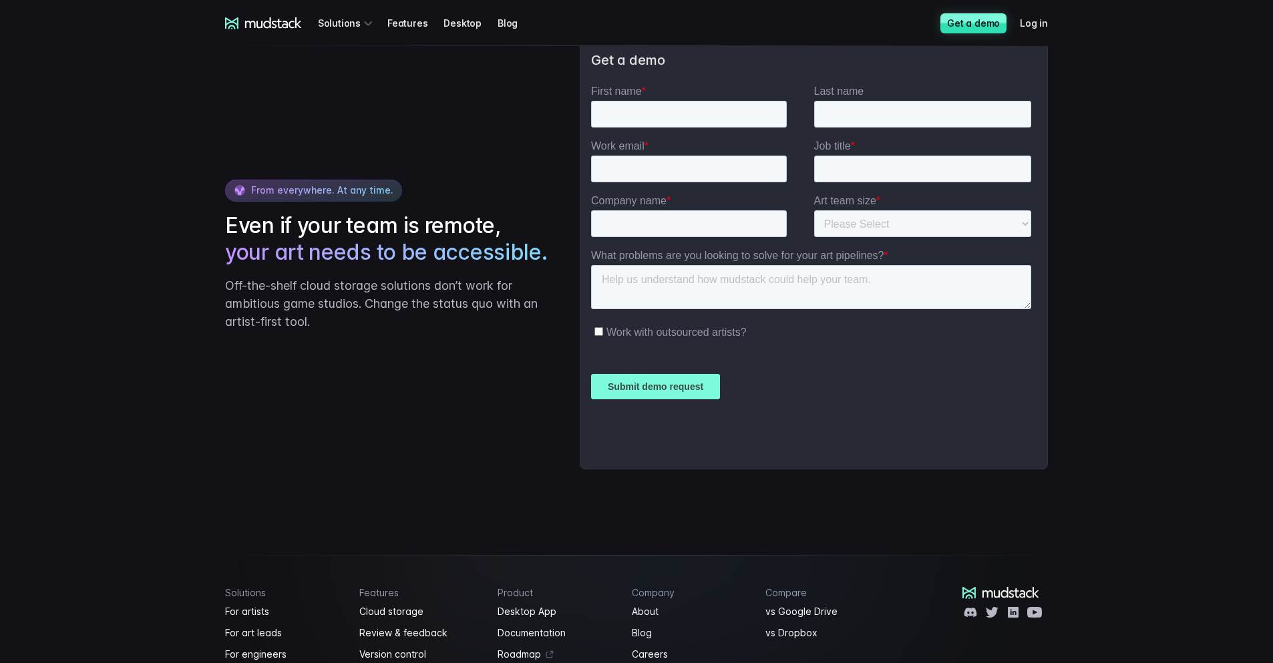 This screenshot has height=663, width=1273. I want to click on span: Last name, so click(248, 6).